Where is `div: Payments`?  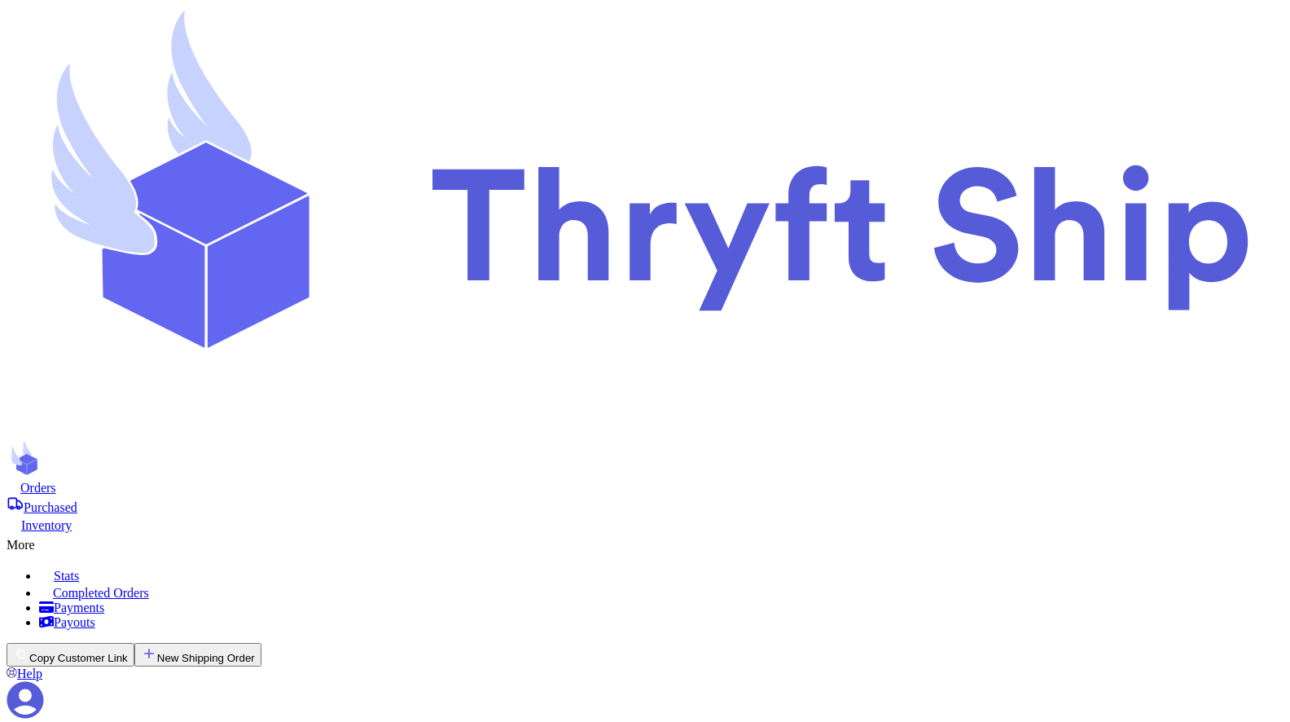 div: Payments is located at coordinates (661, 608).